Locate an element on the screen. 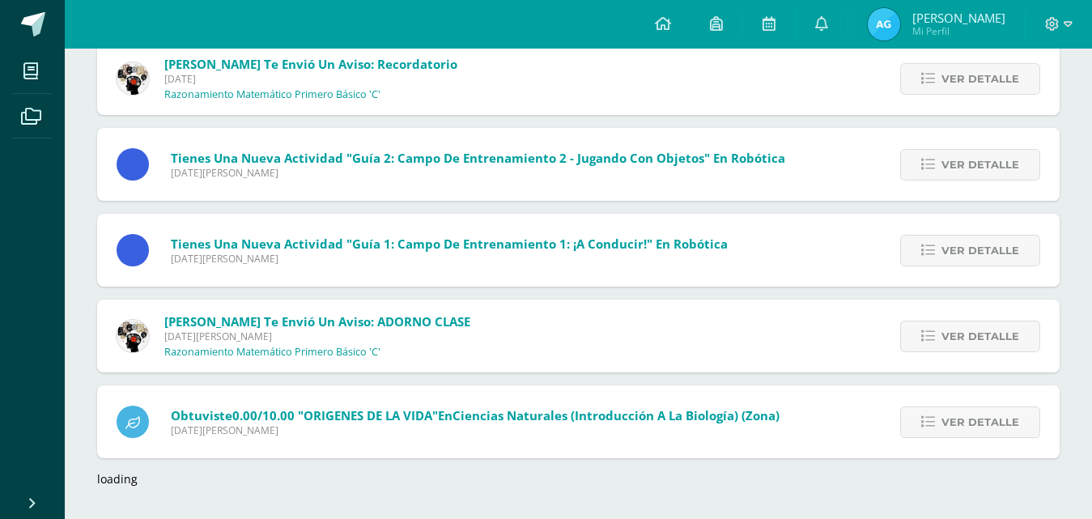 The image size is (1092, 519). span: "ORIGENES DE LA VIDA" is located at coordinates (368, 415).